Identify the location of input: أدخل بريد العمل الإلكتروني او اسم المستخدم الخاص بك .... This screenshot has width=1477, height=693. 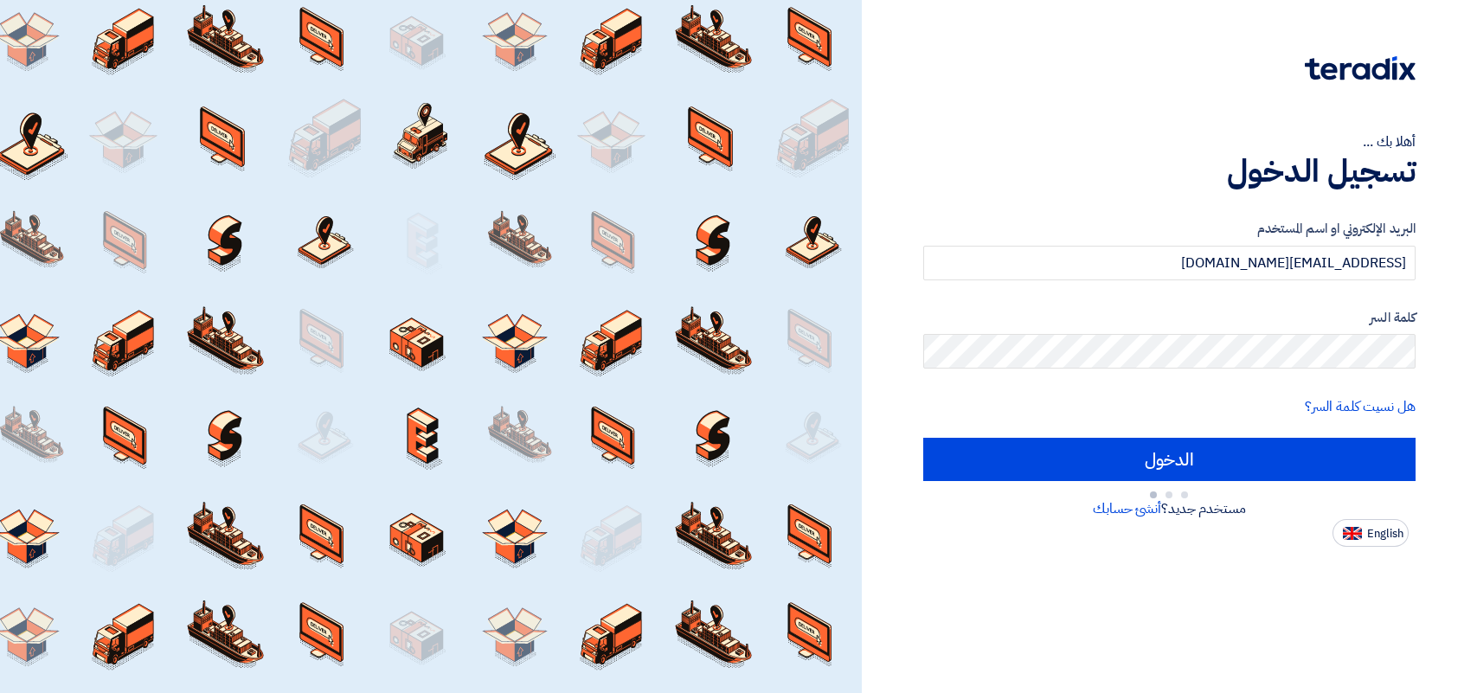
(1169, 263).